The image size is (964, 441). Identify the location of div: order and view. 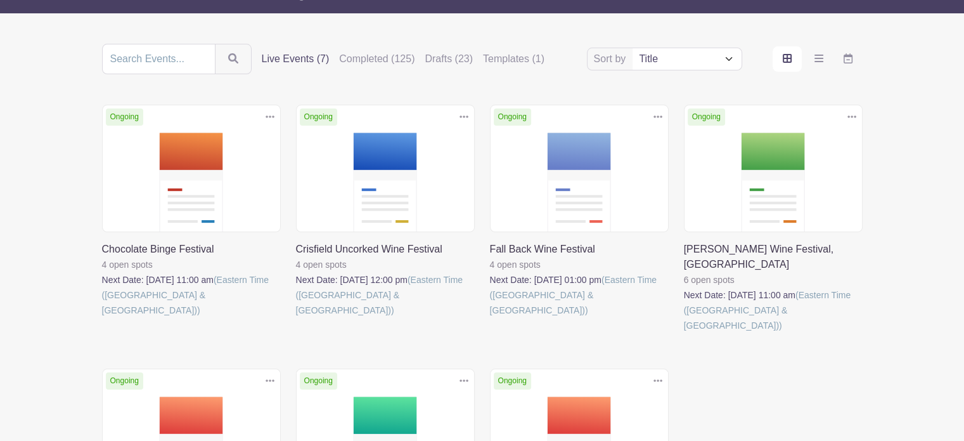
(818, 59).